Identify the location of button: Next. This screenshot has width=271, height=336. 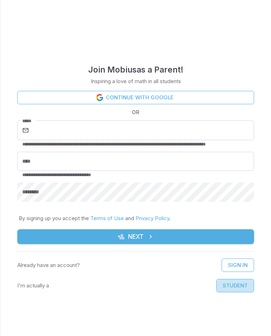
(135, 237).